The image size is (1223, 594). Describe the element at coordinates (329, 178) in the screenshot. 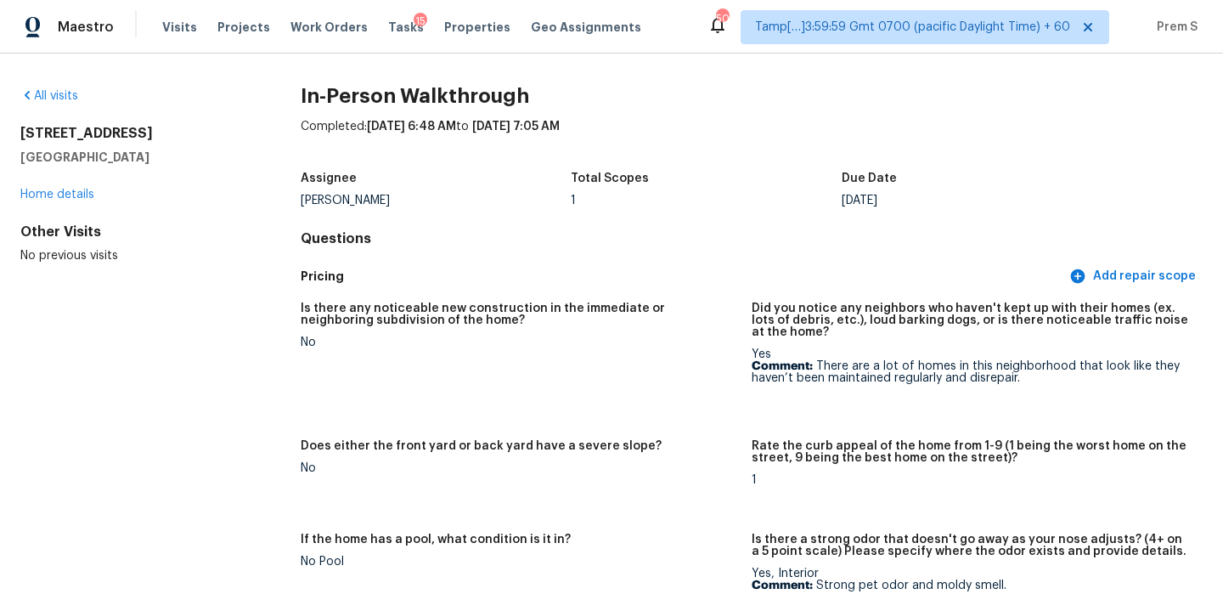

I see `h5: Assignee` at that location.